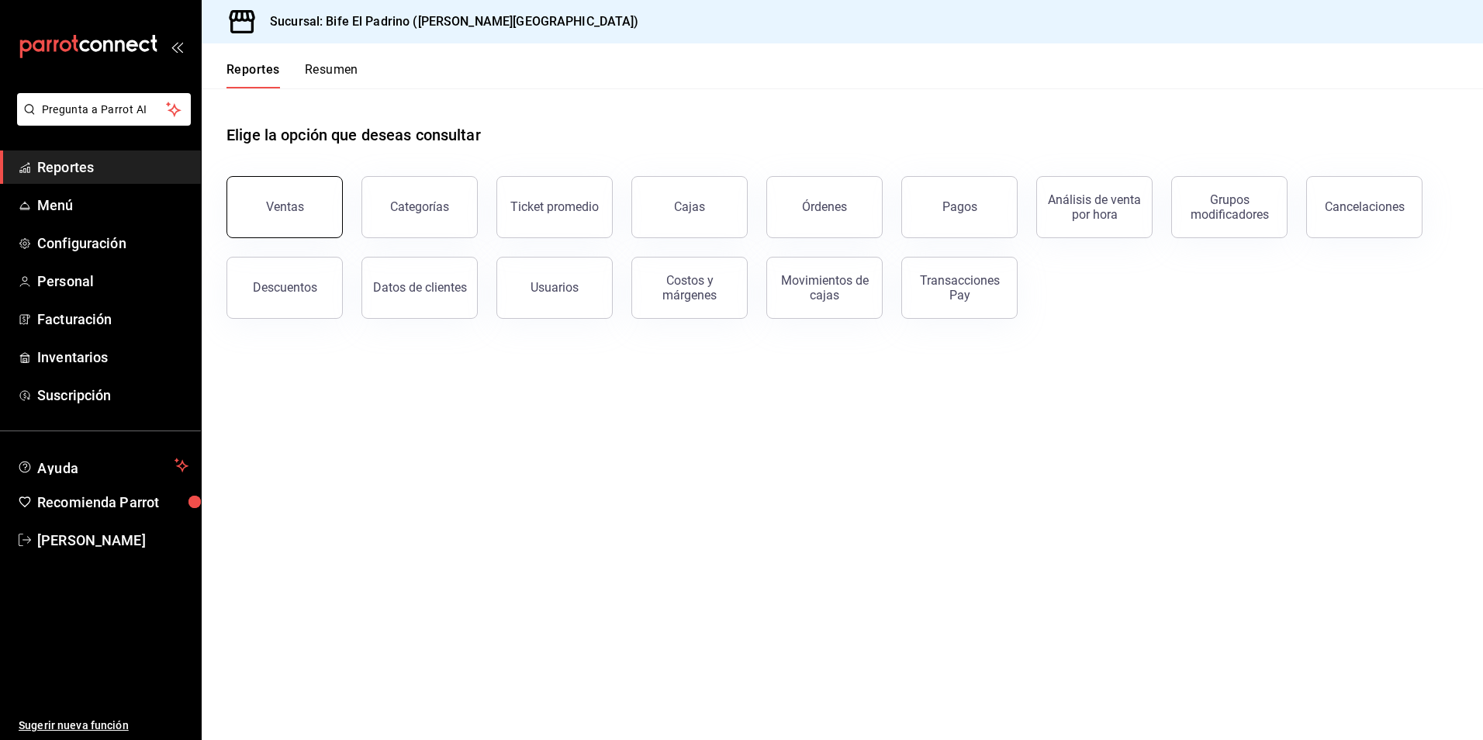  What do you see at coordinates (112, 281) in the screenshot?
I see `span: Personal` at bounding box center [112, 281].